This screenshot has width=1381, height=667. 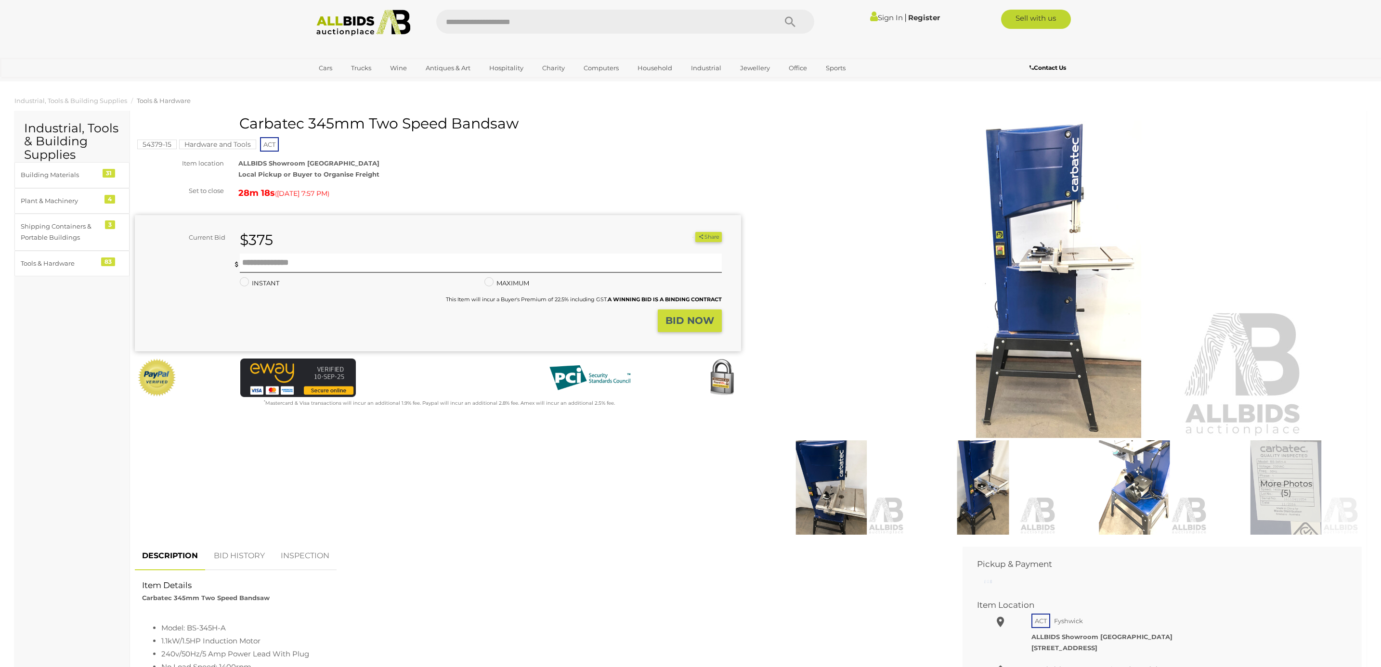 I want to click on small: Mastercard & Visa transactions will incur an additional 1.9% fee. Paypal will incur an additional..., so click(x=439, y=403).